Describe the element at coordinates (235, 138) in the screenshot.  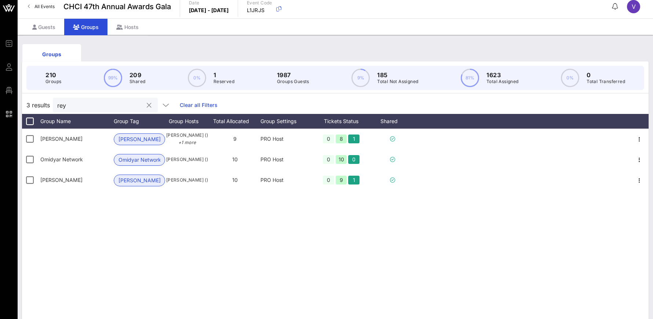
I see `span: 9` at that location.